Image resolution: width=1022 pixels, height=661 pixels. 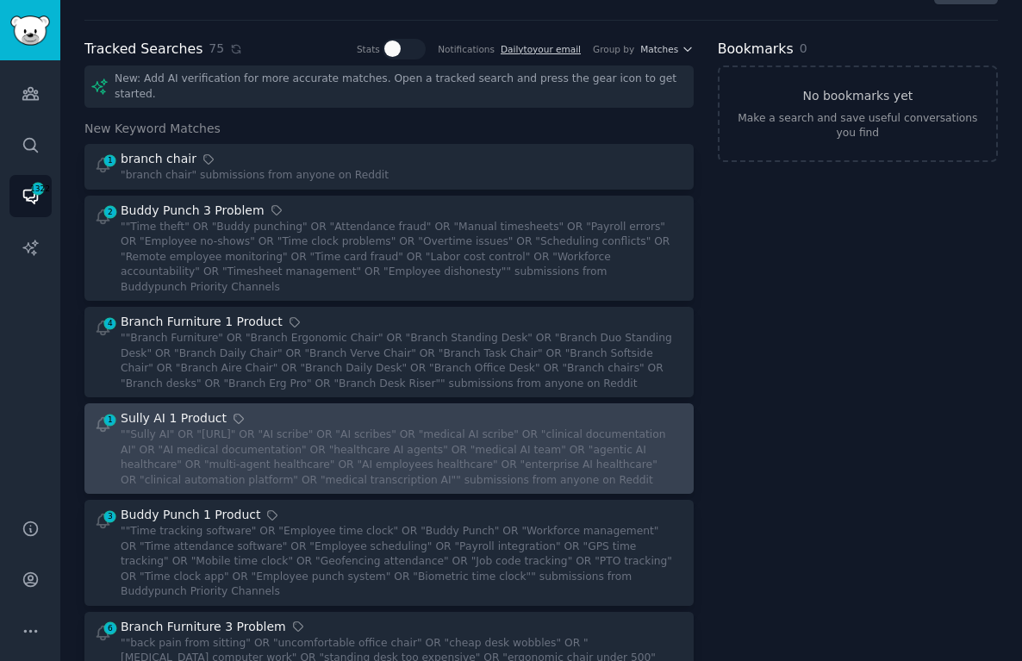 What do you see at coordinates (614, 49) in the screenshot?
I see `div: Group by` at bounding box center [614, 49].